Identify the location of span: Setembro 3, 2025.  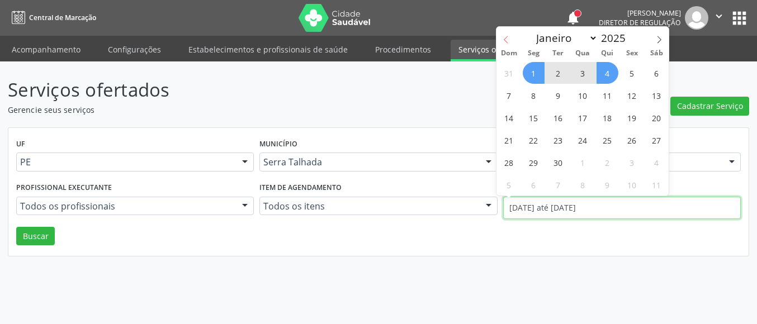
(583, 73).